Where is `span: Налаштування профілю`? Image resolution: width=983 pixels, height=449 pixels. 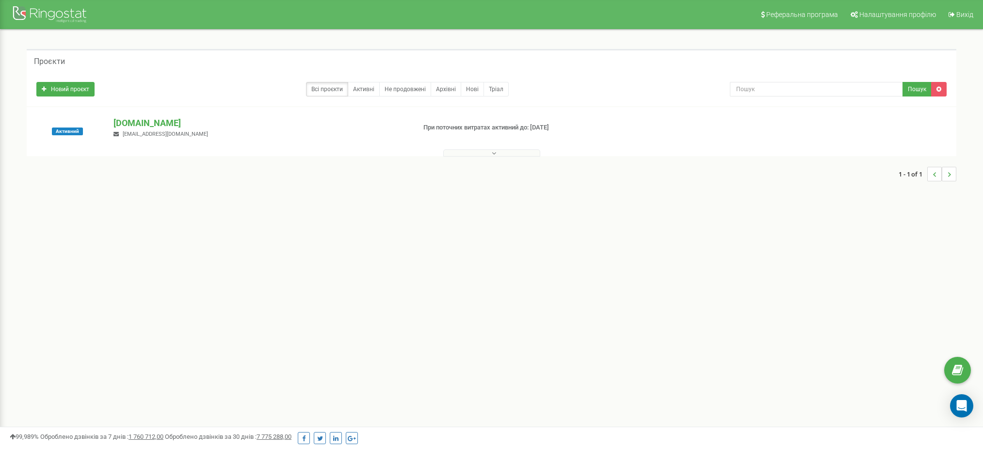 span: Налаштування профілю is located at coordinates (898, 15).